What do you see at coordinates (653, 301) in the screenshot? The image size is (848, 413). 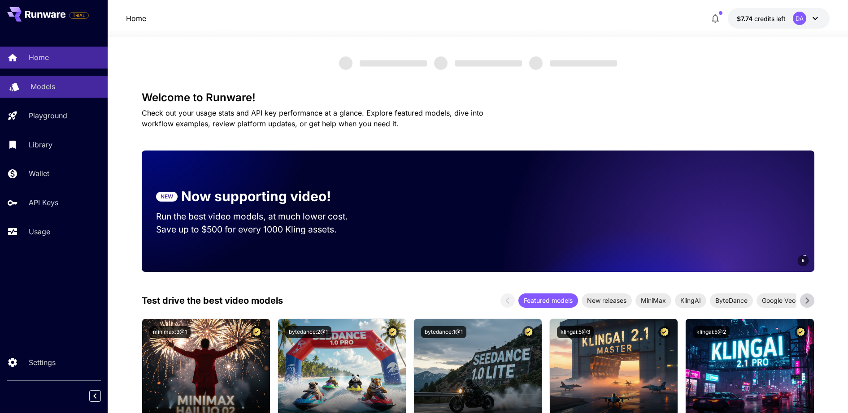 I see `div: MiniMax` at bounding box center [653, 301].